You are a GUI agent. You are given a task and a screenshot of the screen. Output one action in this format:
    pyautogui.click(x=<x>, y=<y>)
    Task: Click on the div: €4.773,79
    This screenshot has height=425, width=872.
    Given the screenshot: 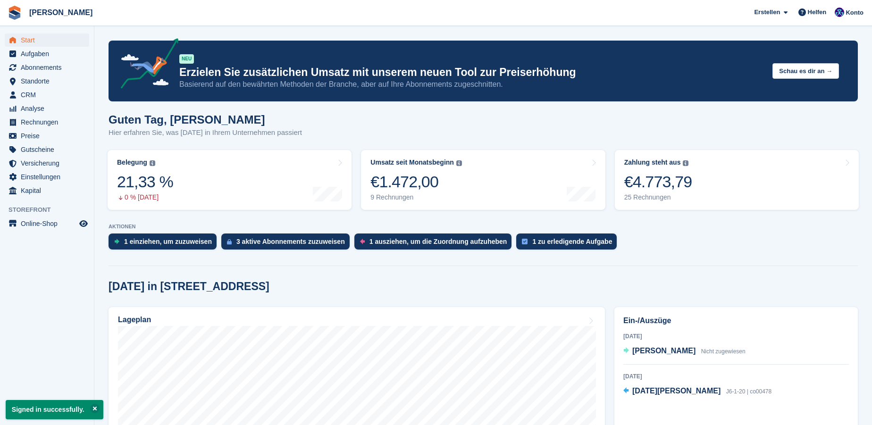 What is the action you would take?
    pyautogui.click(x=658, y=182)
    